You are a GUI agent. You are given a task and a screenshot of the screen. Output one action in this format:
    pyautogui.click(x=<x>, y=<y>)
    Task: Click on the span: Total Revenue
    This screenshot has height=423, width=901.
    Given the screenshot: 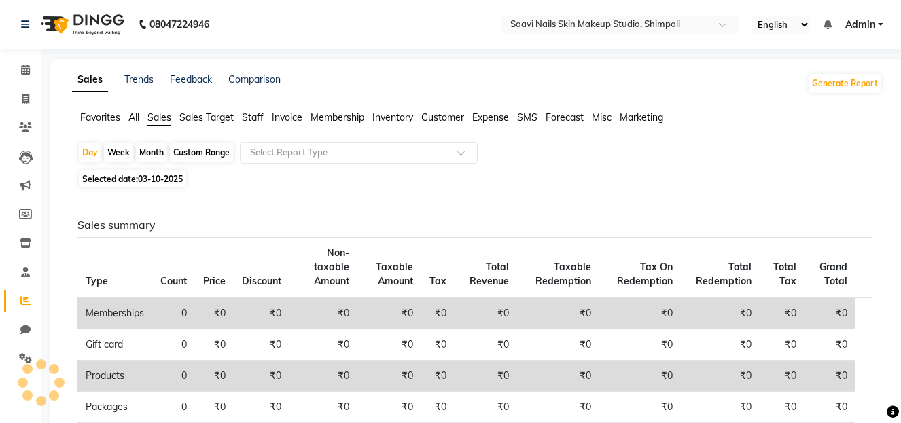 What is the action you would take?
    pyautogui.click(x=489, y=274)
    